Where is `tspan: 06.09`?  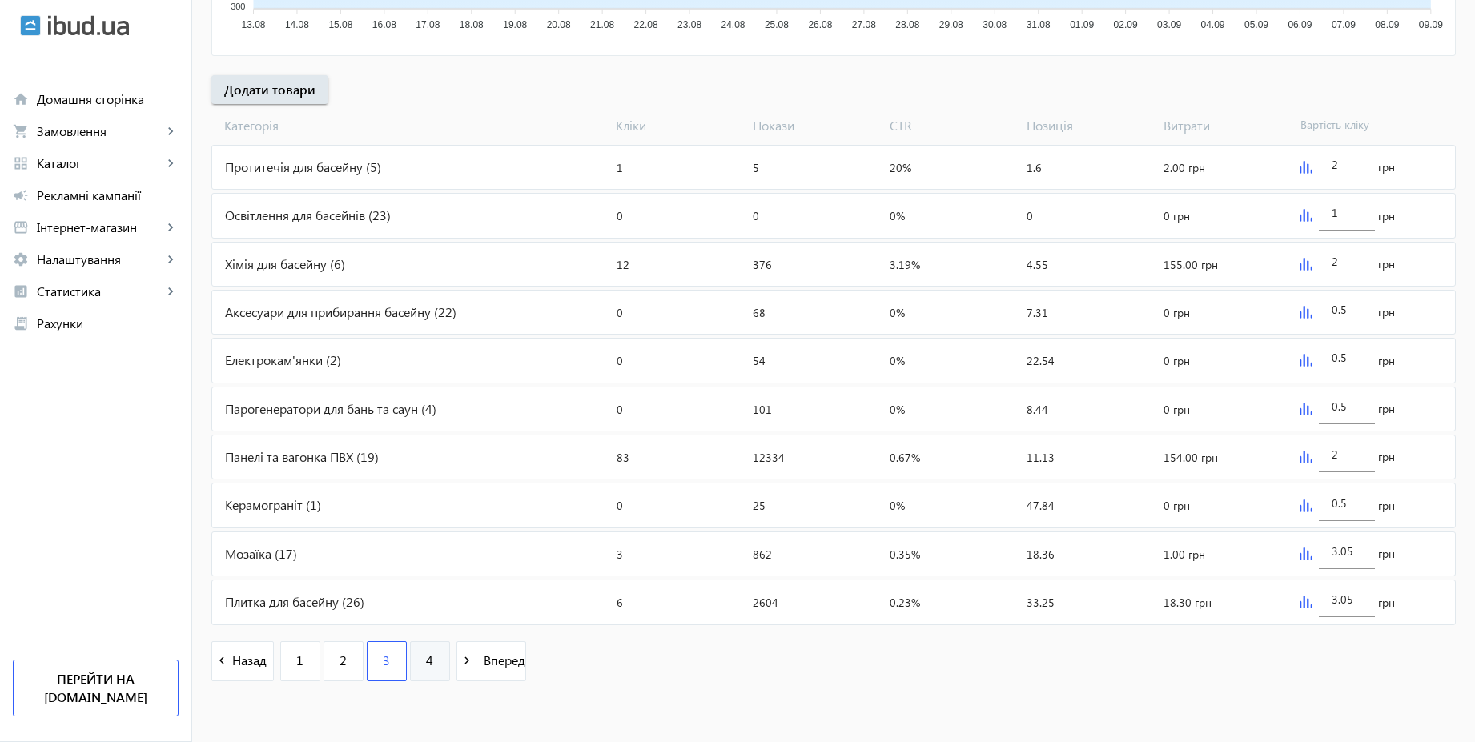 tspan: 06.09 is located at coordinates (1299, 25).